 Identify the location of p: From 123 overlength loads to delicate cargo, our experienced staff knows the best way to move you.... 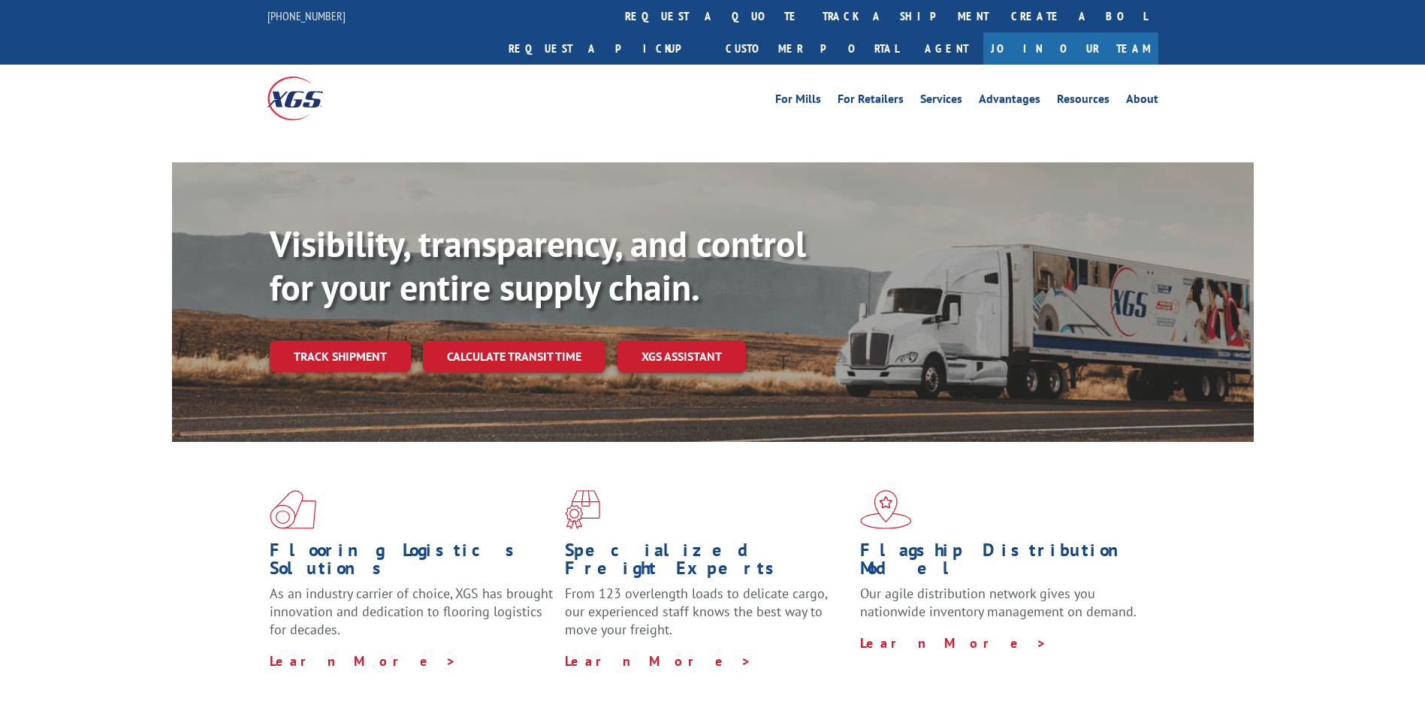
(707, 618).